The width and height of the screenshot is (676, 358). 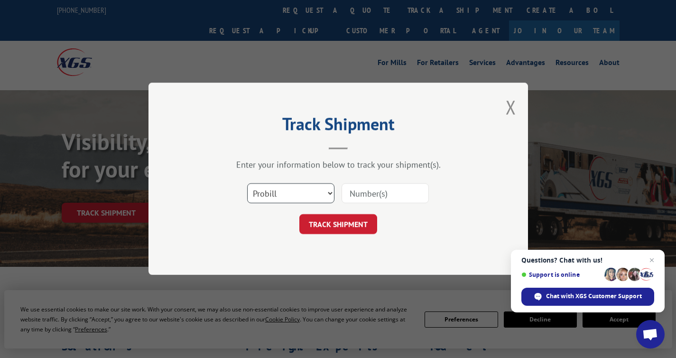 What do you see at coordinates (652, 260) in the screenshot?
I see `span: Close chat` at bounding box center [652, 260].